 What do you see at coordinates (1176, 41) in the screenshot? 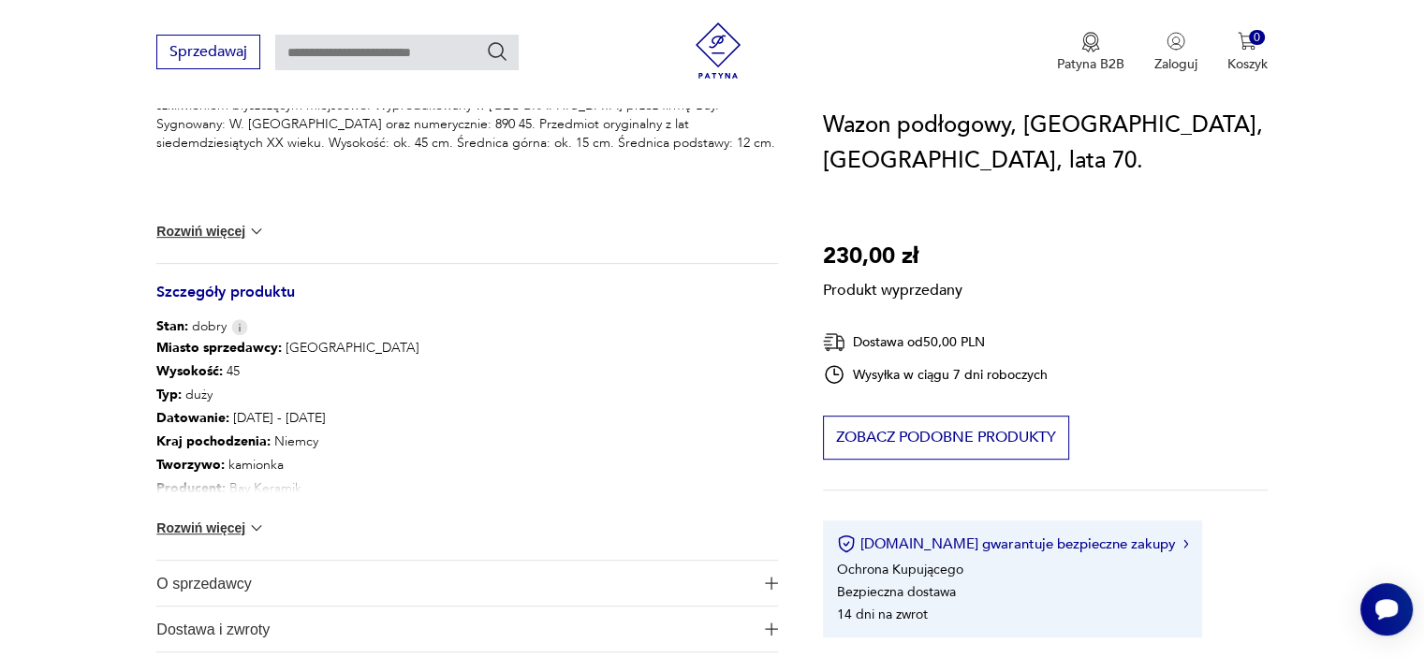
I see `img: Ikonka użytkownika` at bounding box center [1176, 41].